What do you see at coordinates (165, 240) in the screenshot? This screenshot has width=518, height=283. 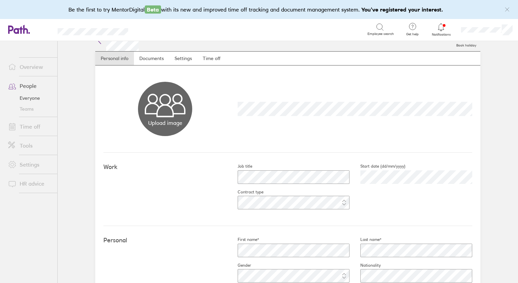 I see `h4: Personal` at bounding box center [165, 240].